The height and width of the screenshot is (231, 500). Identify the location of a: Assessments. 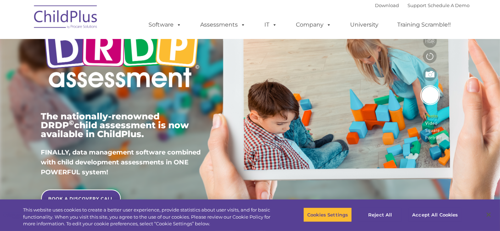
(223, 25).